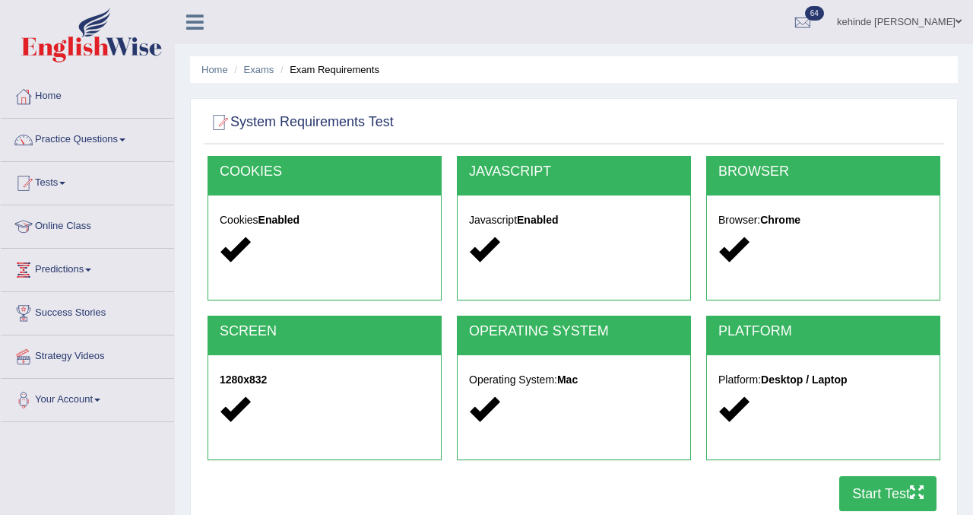 Image resolution: width=973 pixels, height=515 pixels. I want to click on a: Your Account, so click(87, 398).